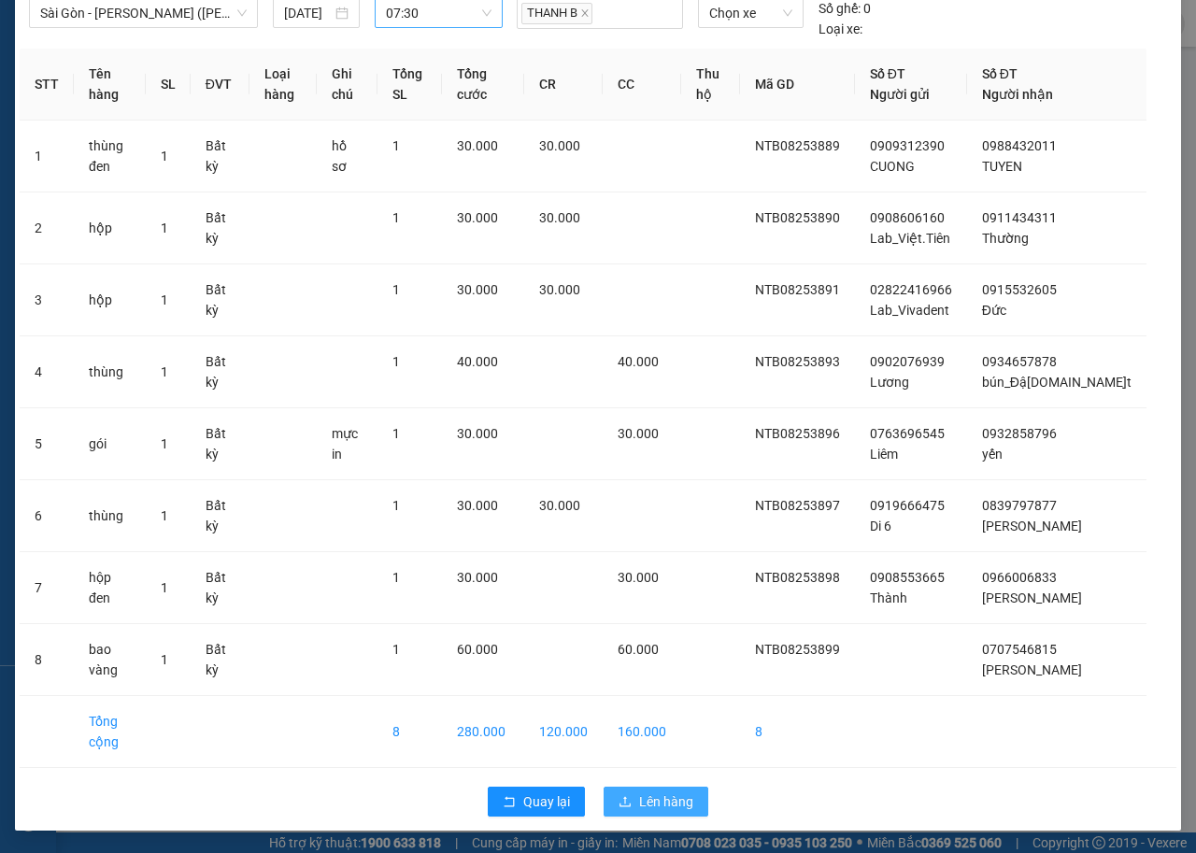 This screenshot has height=853, width=1196. What do you see at coordinates (893, 166) in the screenshot?
I see `span: CUONG` at bounding box center [893, 166].